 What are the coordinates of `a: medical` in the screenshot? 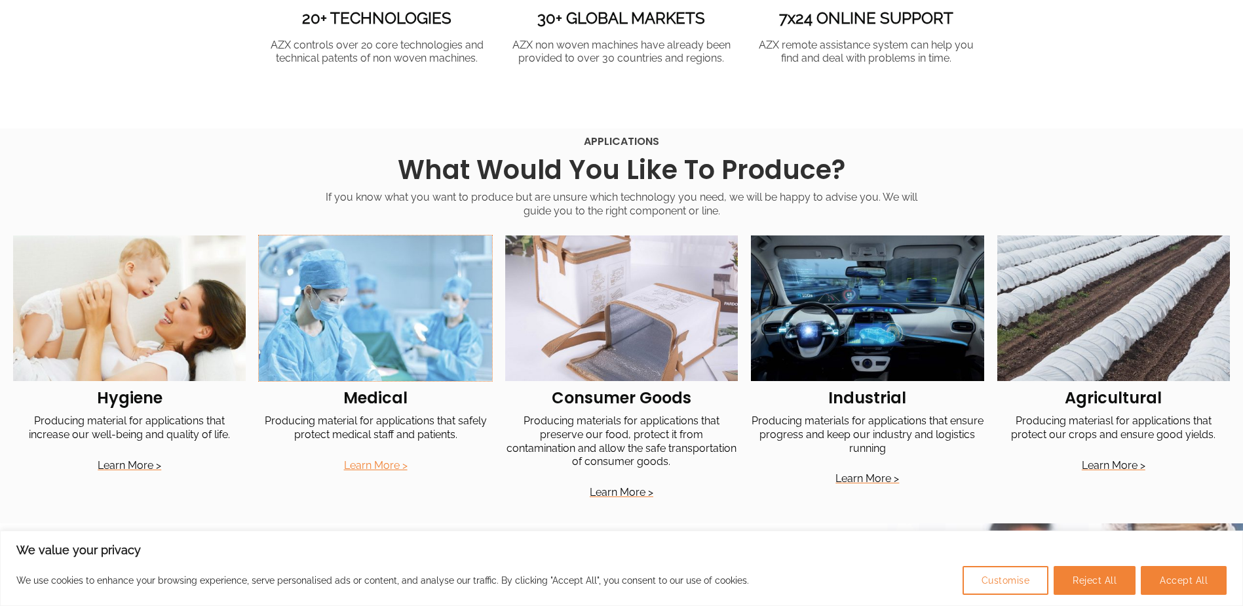 It's located at (375, 397).